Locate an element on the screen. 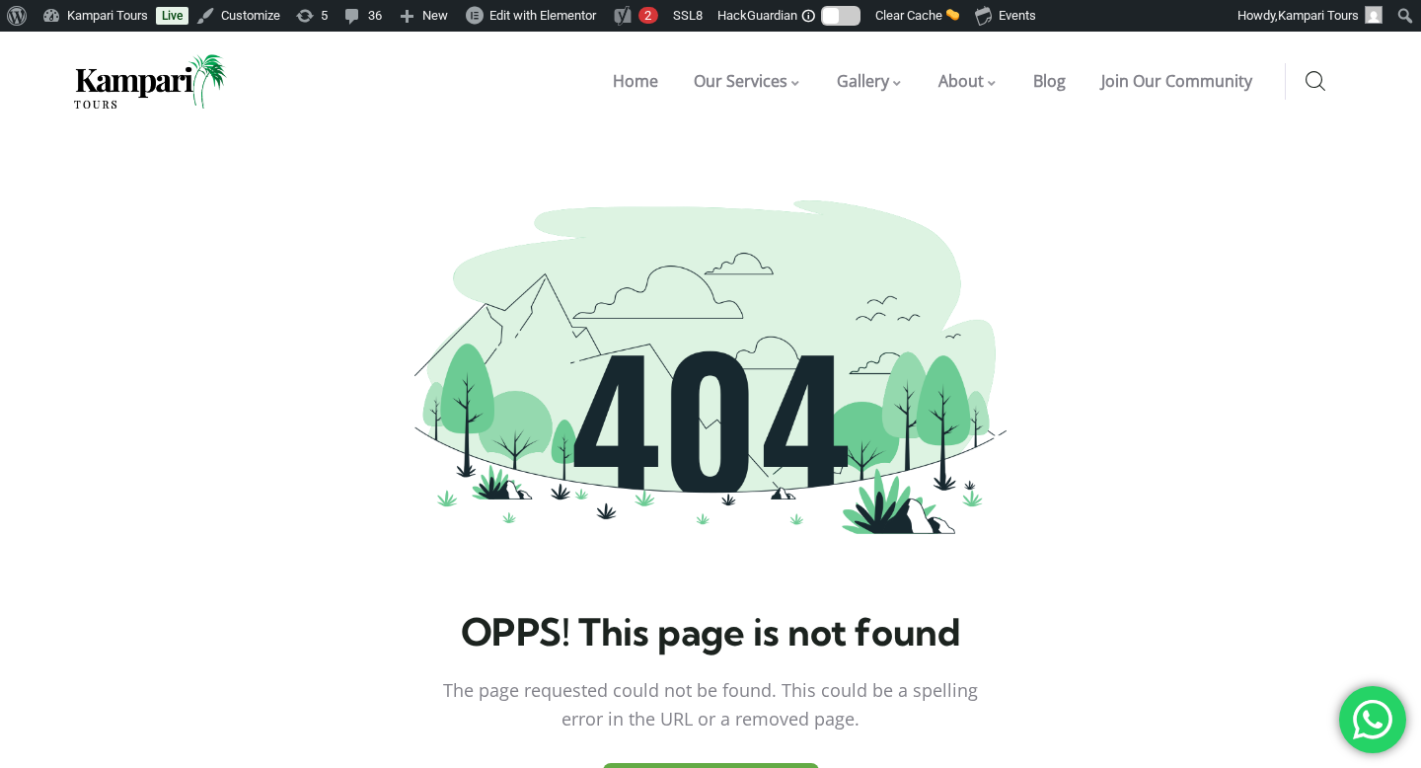 The height and width of the screenshot is (768, 1421). span: Our Services is located at coordinates (740, 81).